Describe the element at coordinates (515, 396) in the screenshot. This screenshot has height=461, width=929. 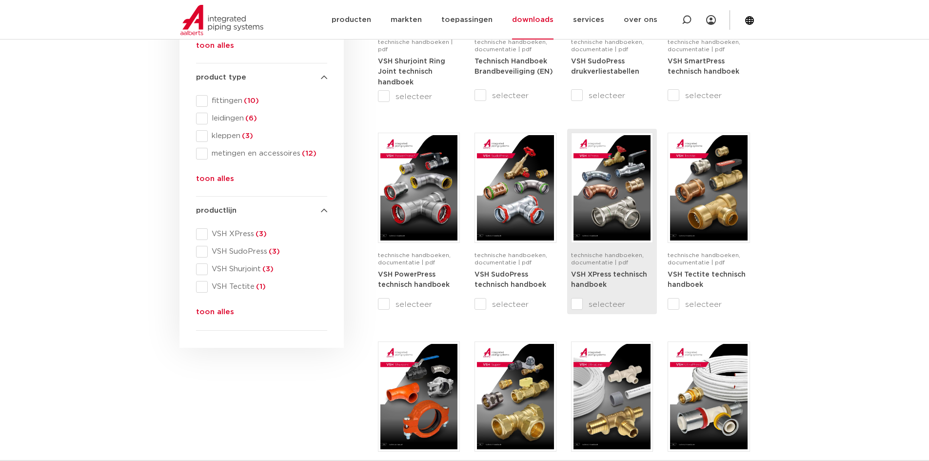
I see `img: VSH-Super_A4TM_5007411-2022-2.1_NL-1-pdf.jpg` at that location.